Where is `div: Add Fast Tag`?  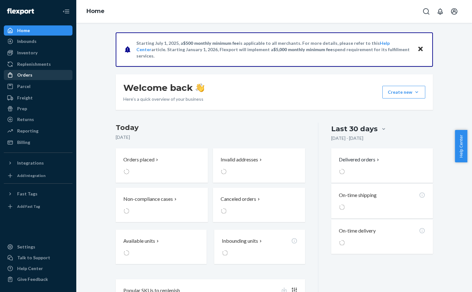
div: Add Fast Tag is located at coordinates (29, 206).